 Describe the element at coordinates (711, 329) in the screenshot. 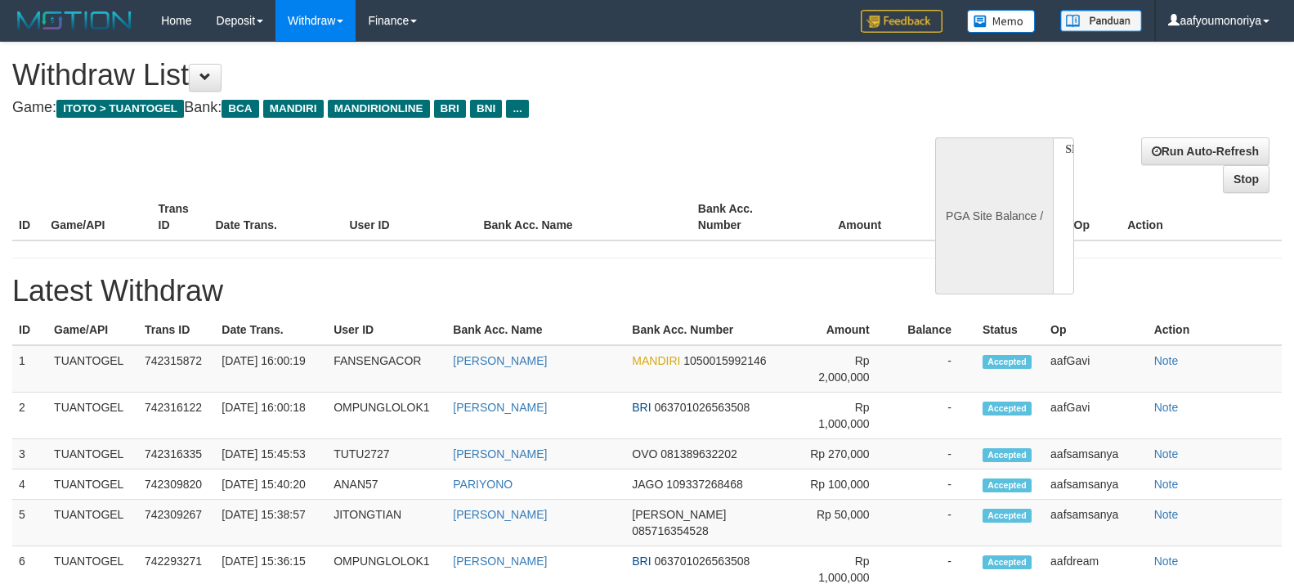

I see `th: Bank Acc. Number` at that location.